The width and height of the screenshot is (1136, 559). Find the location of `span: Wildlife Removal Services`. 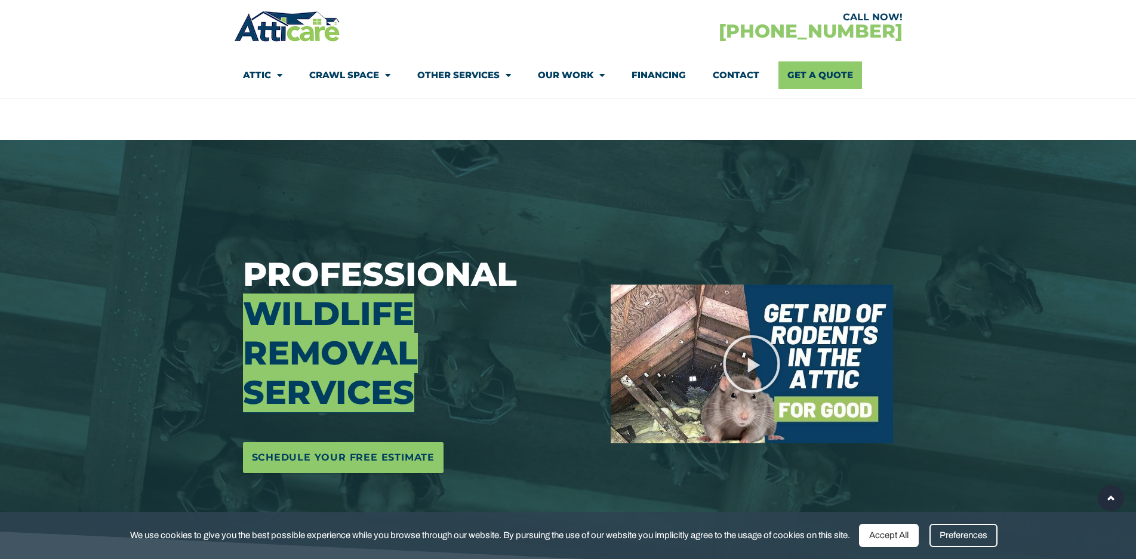

span: Wildlife Removal Services is located at coordinates (330, 353).